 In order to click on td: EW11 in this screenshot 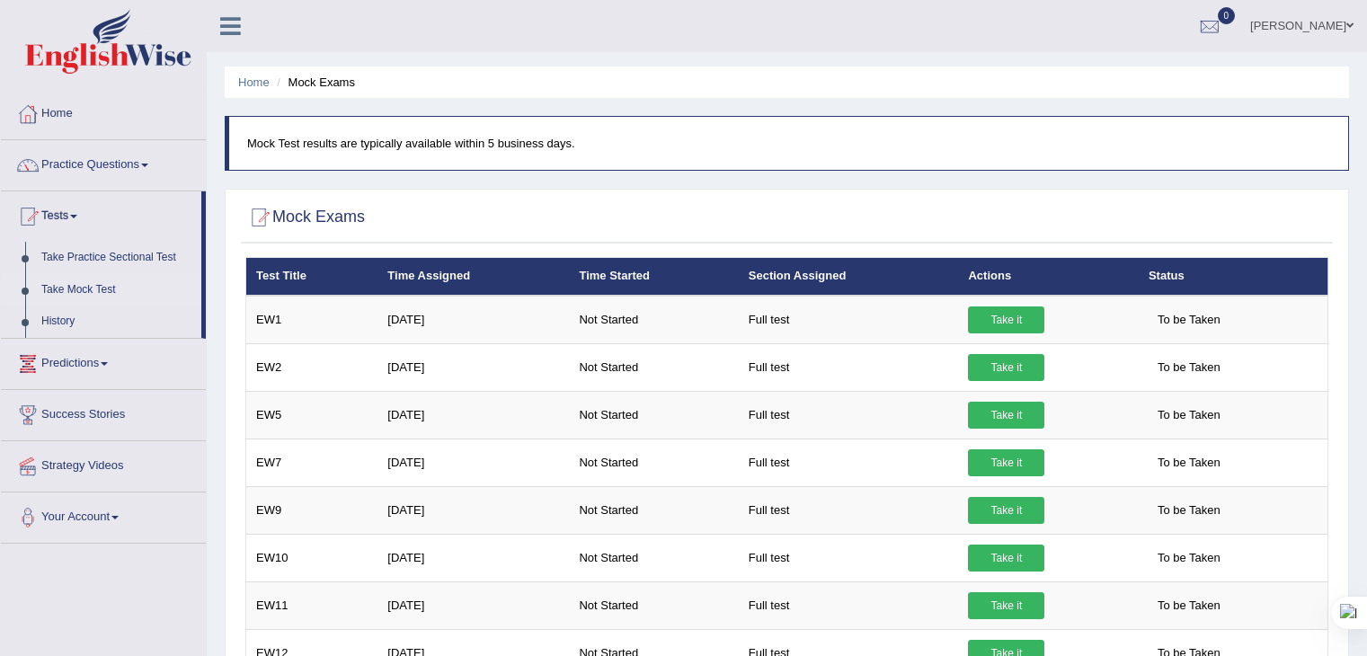, I will do `click(312, 605)`.